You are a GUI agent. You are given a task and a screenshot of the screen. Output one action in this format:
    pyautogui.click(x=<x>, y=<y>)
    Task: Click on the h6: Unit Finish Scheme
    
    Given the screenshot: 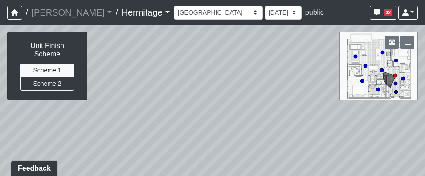 What is the action you would take?
    pyautogui.click(x=47, y=50)
    